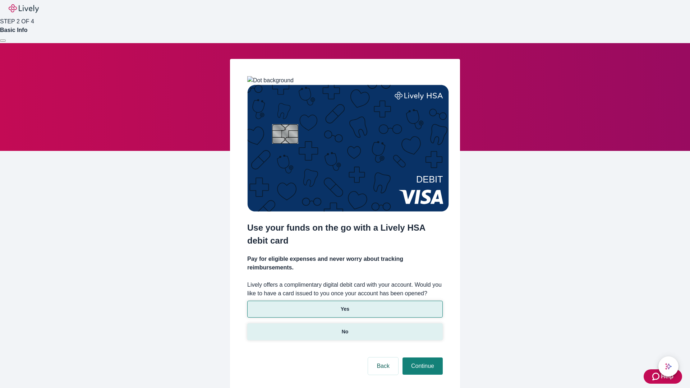  Describe the element at coordinates (348, 148) in the screenshot. I see `img: Debit card` at that location.